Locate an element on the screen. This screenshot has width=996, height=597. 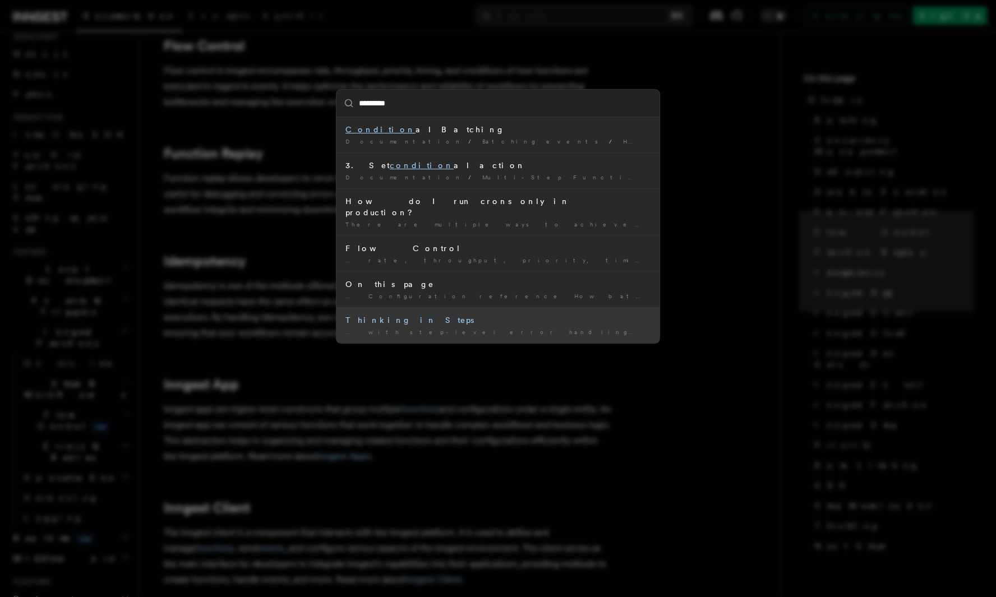
span: Multi-Step Functions is located at coordinates (569, 177).